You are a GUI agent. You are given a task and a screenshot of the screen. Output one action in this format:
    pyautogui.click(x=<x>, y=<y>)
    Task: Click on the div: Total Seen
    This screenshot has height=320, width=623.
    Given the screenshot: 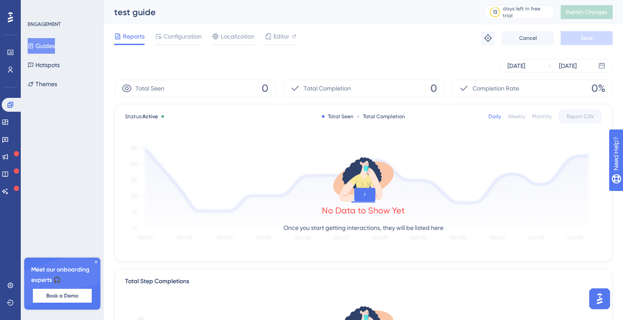 What is the action you would take?
    pyautogui.click(x=337, y=116)
    